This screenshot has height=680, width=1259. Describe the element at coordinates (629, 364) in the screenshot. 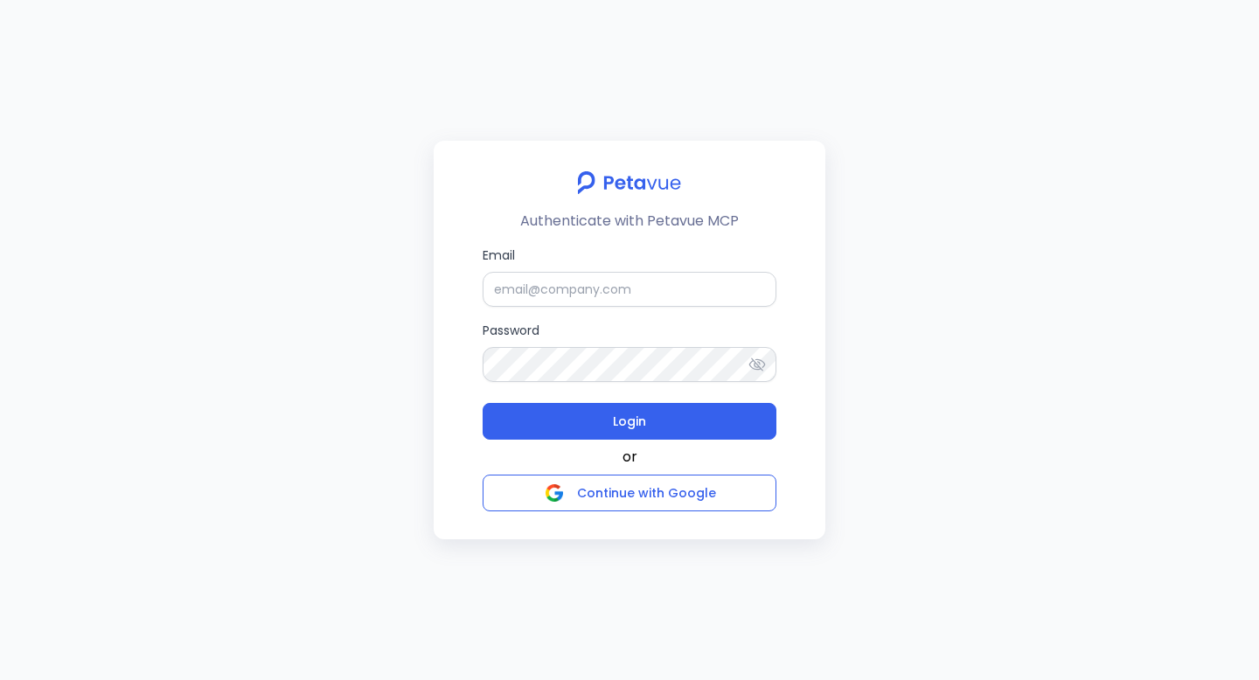

I see `input: Password` at that location.